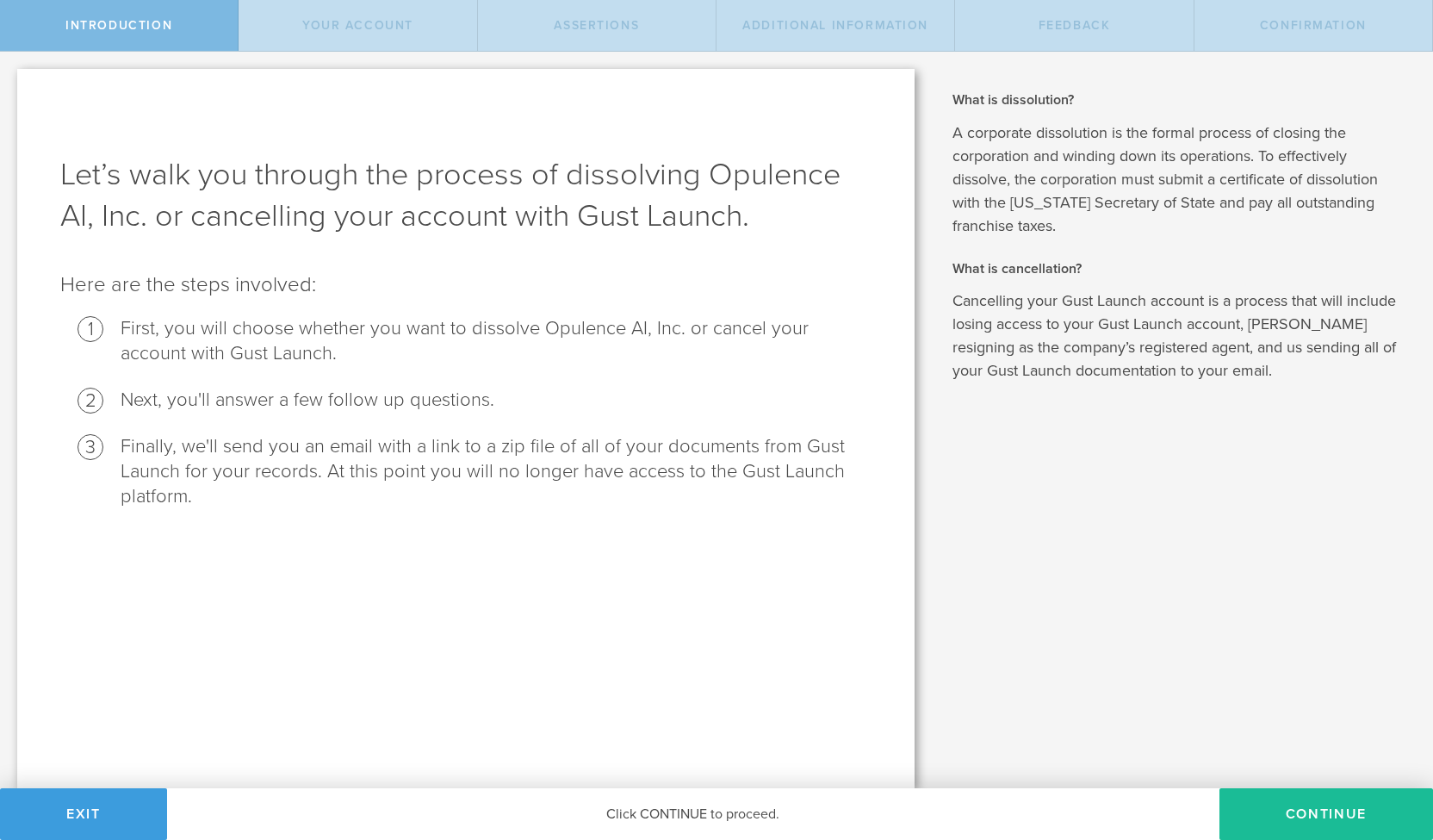  I want to click on li: Finally, we'll send you an email with a link to a zip file of all of your documents from Gust Lau..., so click(496, 471).